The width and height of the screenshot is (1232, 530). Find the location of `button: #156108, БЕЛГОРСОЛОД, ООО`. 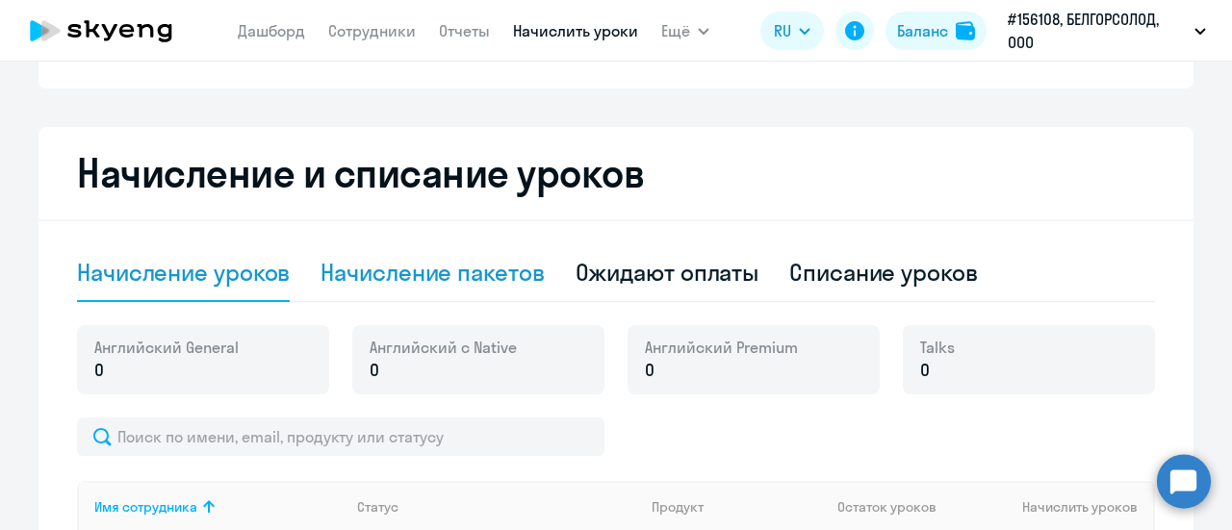

button: #156108, БЕЛГОРСОЛОД, ООО is located at coordinates (1107, 31).